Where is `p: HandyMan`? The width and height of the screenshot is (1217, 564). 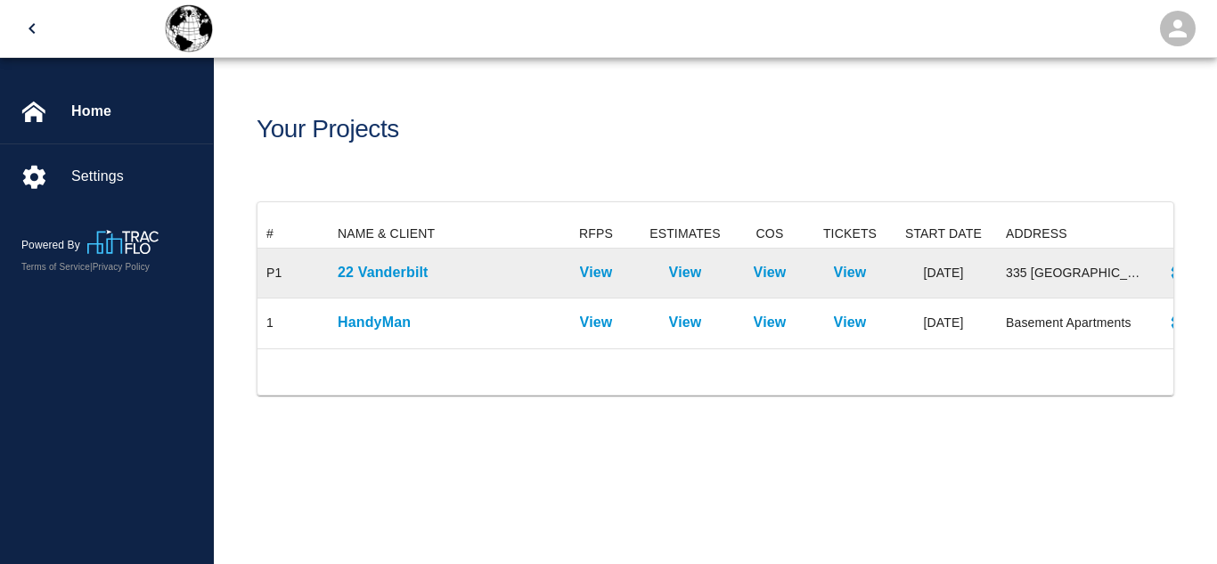 p: HandyMan is located at coordinates (440, 323).